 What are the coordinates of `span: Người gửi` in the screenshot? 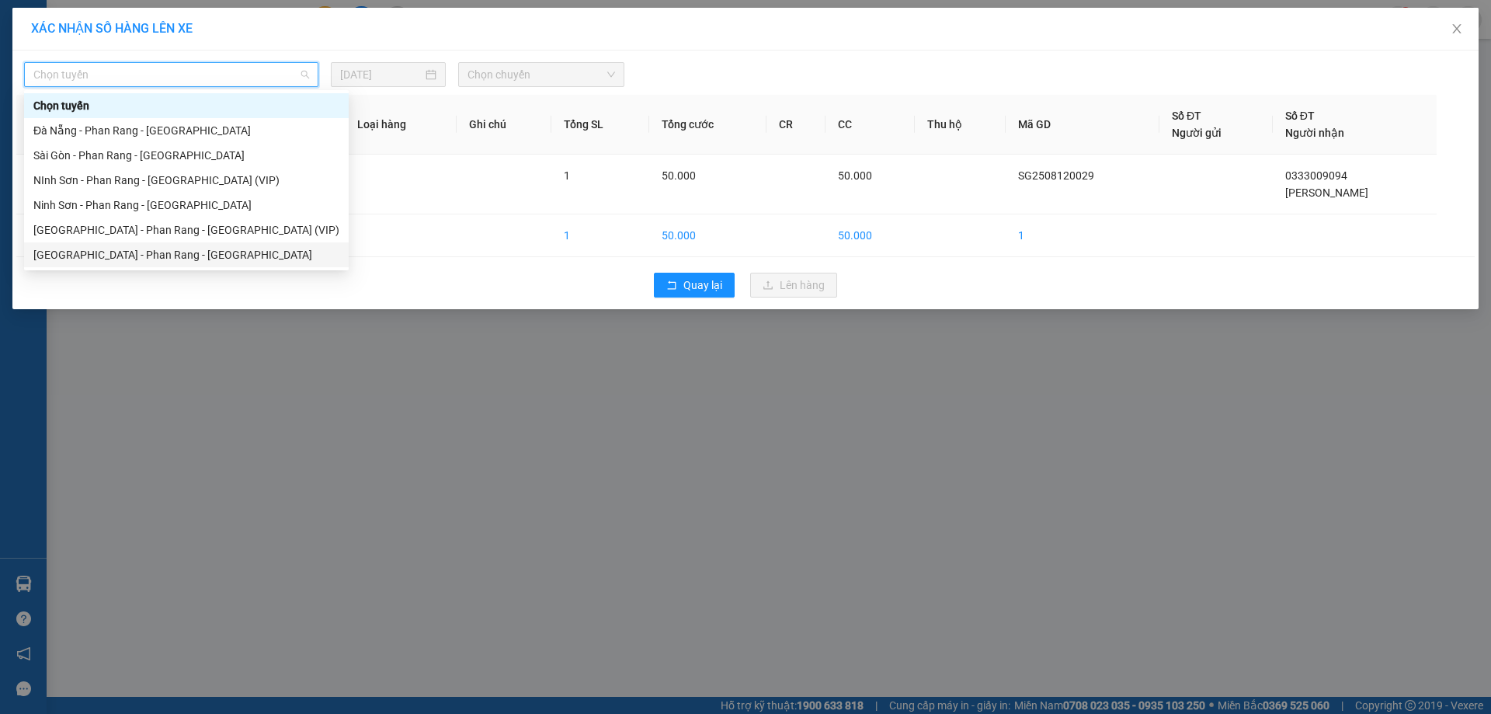 It's located at (1196, 133).